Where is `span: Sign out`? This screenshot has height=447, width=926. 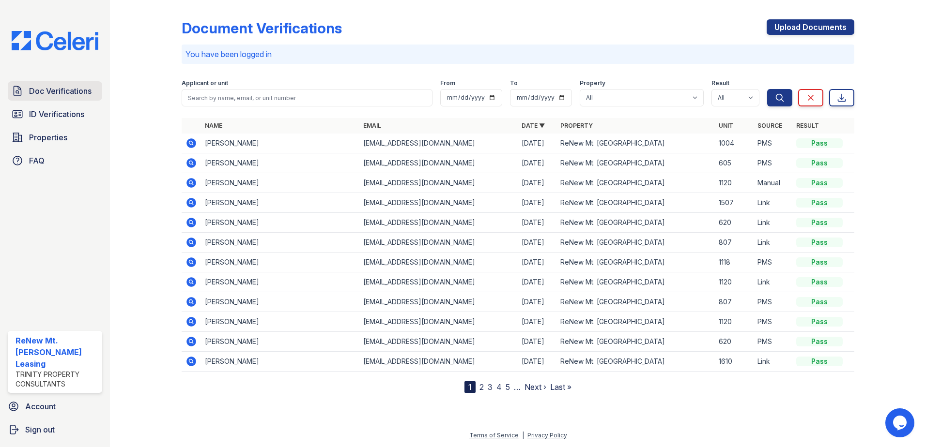 span: Sign out is located at coordinates (40, 430).